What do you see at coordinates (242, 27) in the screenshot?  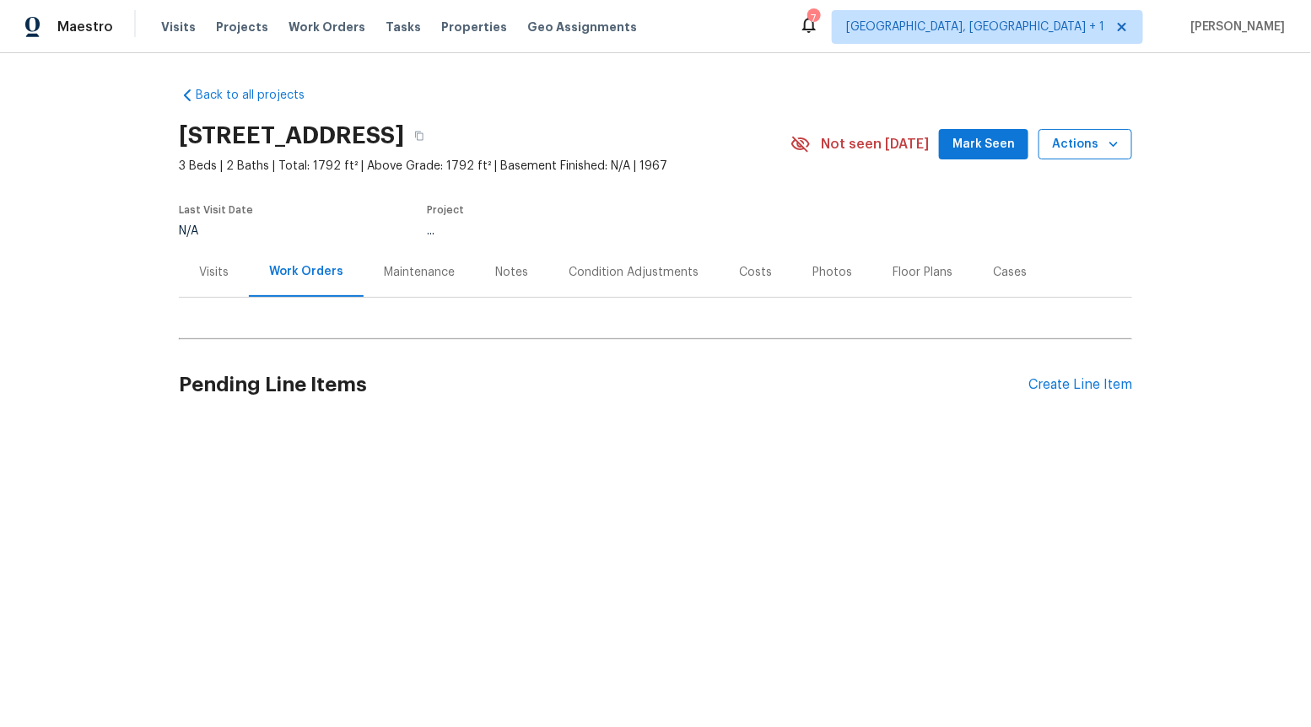 I see `span: Projects` at bounding box center [242, 27].